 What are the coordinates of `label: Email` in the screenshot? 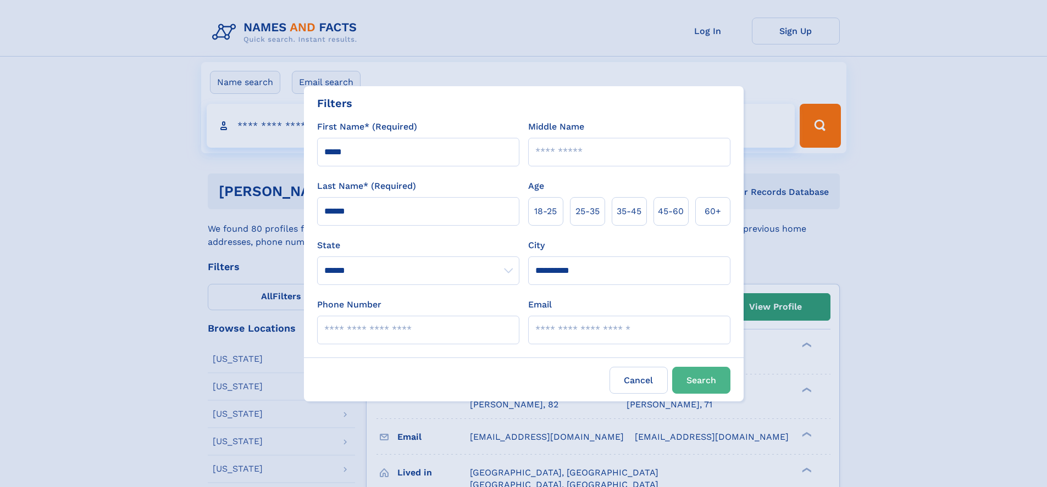 It's located at (540, 305).